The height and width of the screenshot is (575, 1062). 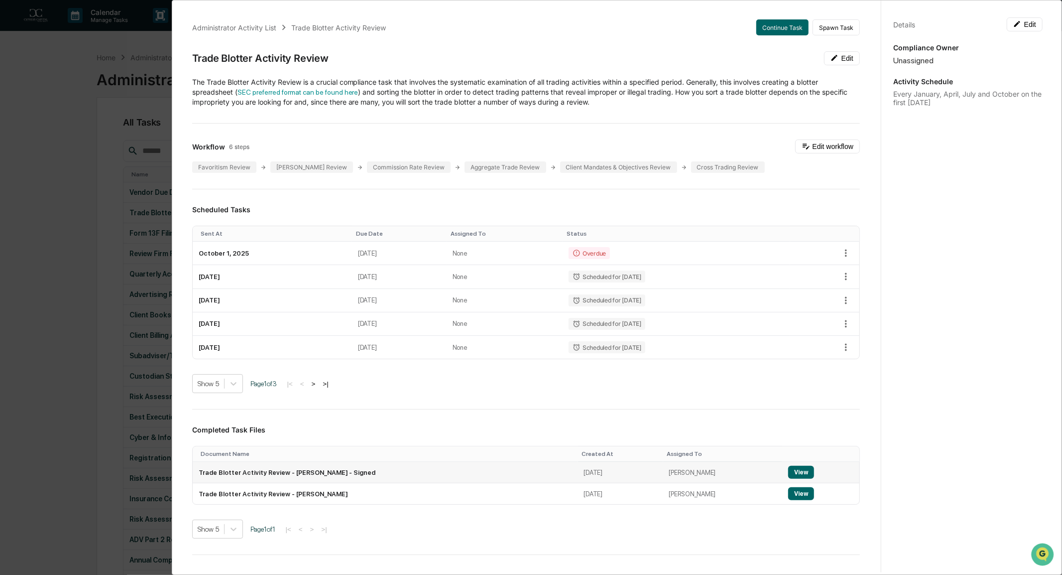 I want to click on h3: Completed Task Files, so click(x=526, y=429).